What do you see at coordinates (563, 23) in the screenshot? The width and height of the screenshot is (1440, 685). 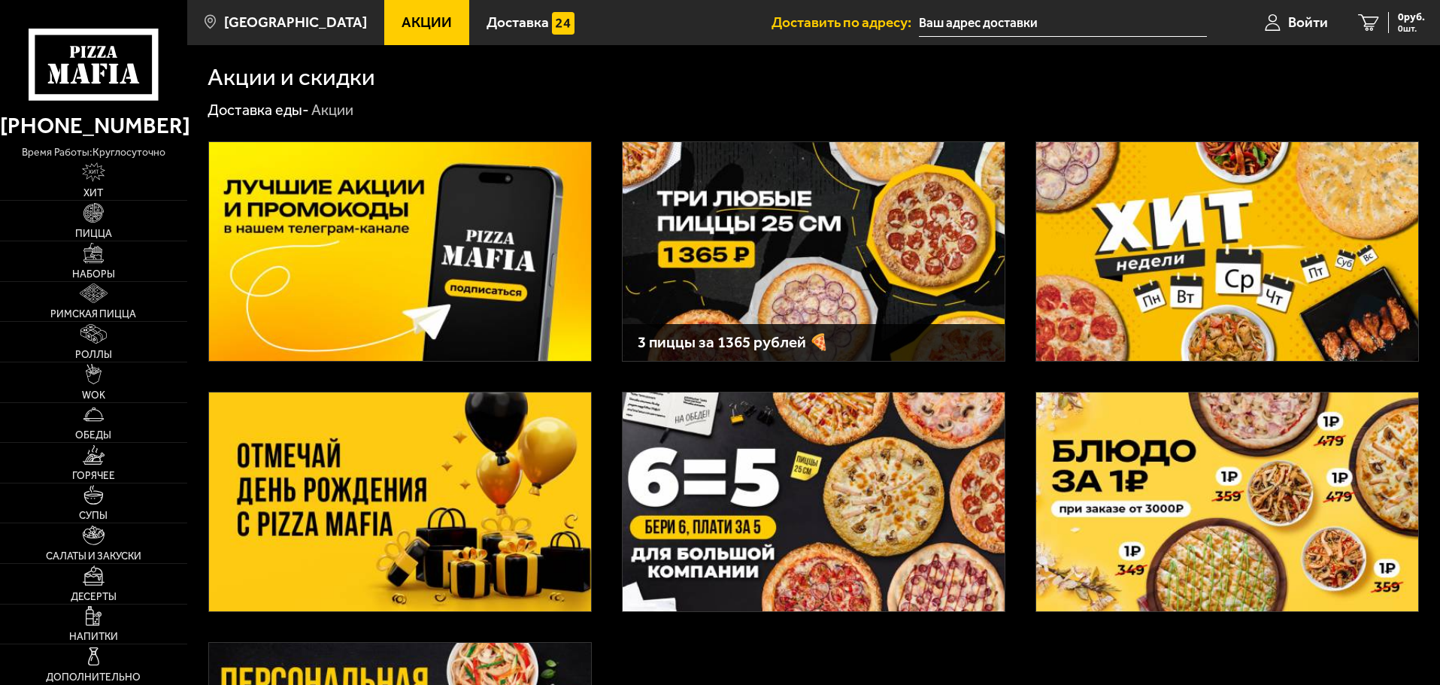 I see `img: 15daf4d41897b9f0e9f617042186c801.svg` at bounding box center [563, 23].